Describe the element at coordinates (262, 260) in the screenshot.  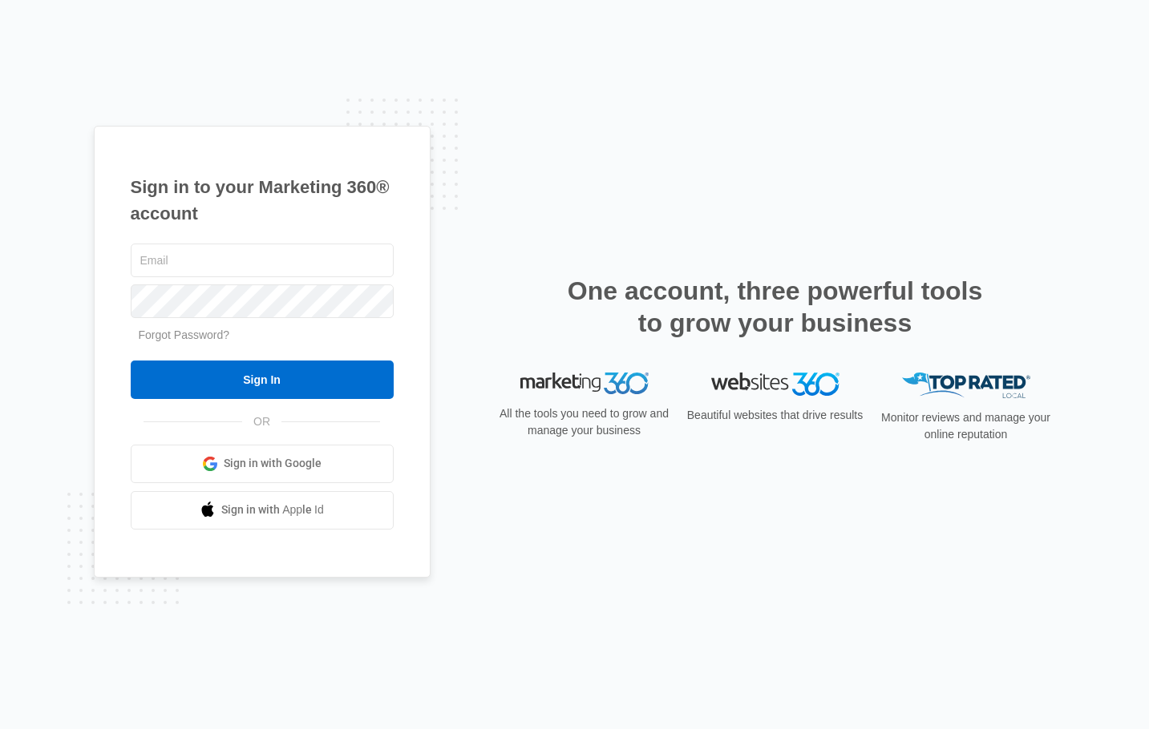
I see `input: Email` at that location.